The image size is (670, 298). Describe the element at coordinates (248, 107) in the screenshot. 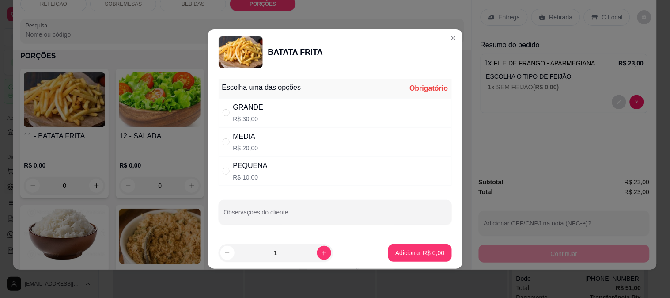

I see `div: GRANDE` at that location.